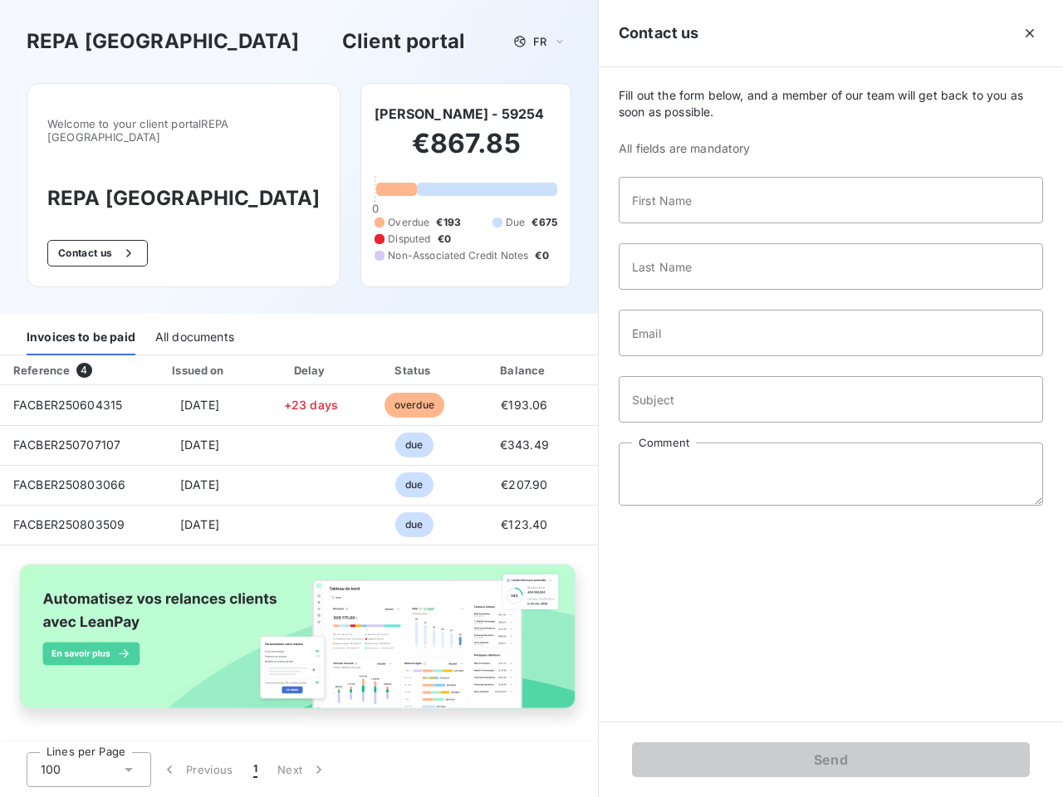  Describe the element at coordinates (524, 404) in the screenshot. I see `span: €193.06` at that location.